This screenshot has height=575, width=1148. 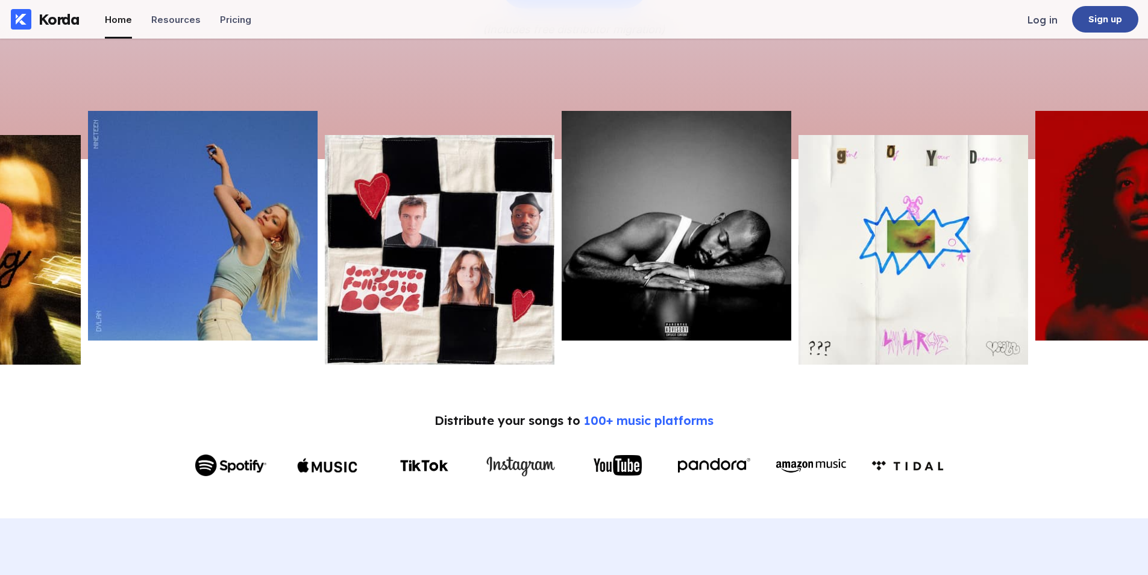 I want to click on div: Sign up, so click(x=1105, y=19).